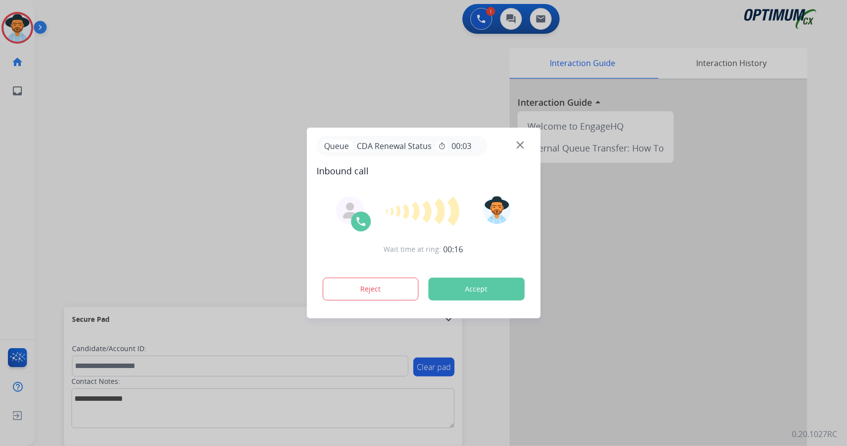  I want to click on span: Wait time at ring:, so click(413, 249).